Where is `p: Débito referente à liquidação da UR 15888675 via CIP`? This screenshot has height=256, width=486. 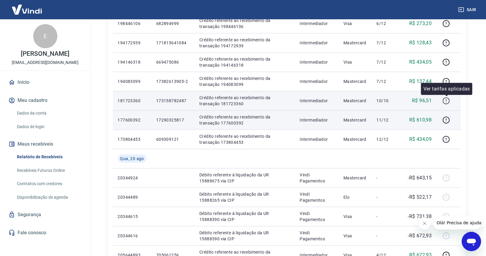 p: Débito referente à liquidação da UR 15888675 via CIP is located at coordinates (245, 178).